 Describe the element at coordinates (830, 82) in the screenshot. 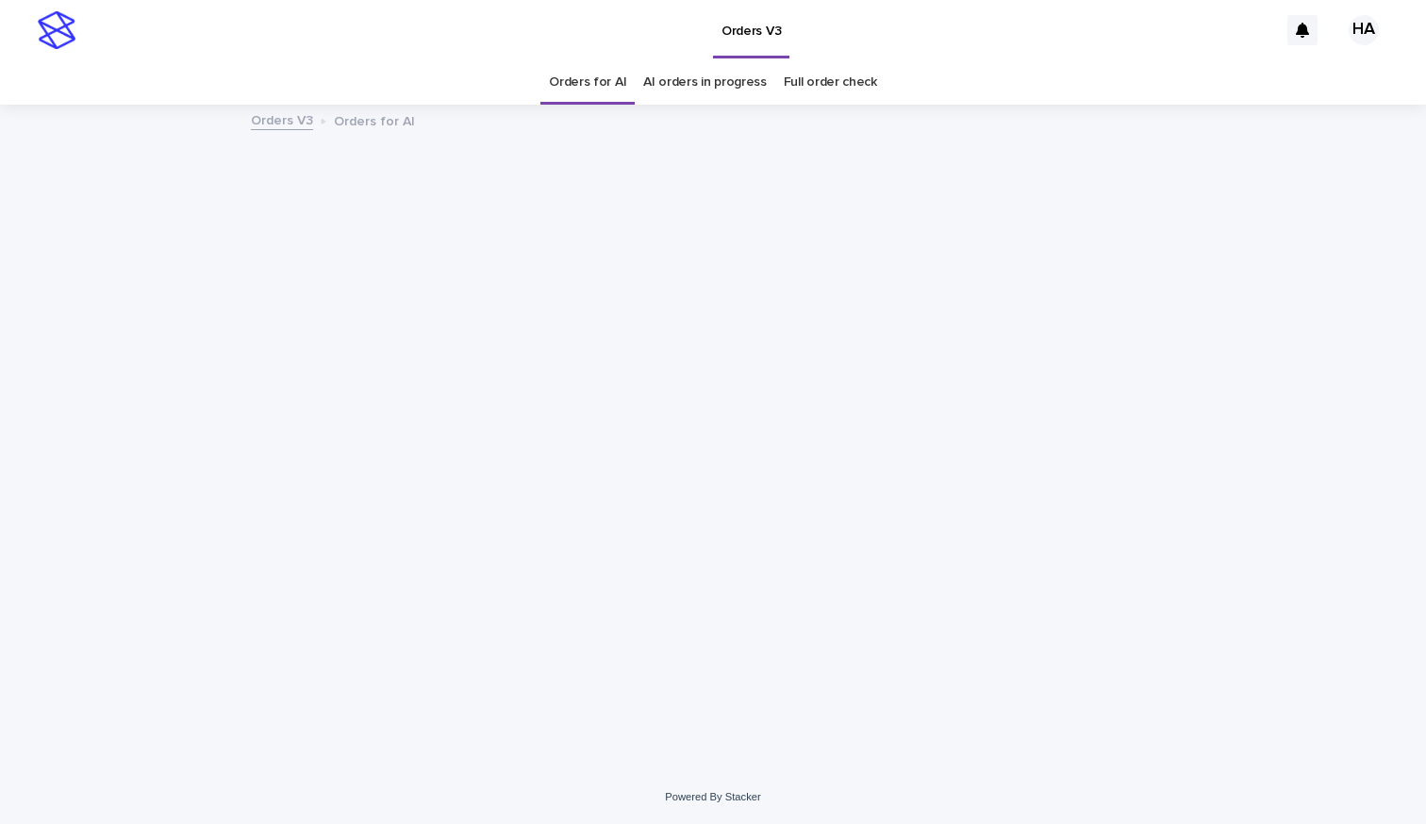

I see `a: Full order check` at that location.